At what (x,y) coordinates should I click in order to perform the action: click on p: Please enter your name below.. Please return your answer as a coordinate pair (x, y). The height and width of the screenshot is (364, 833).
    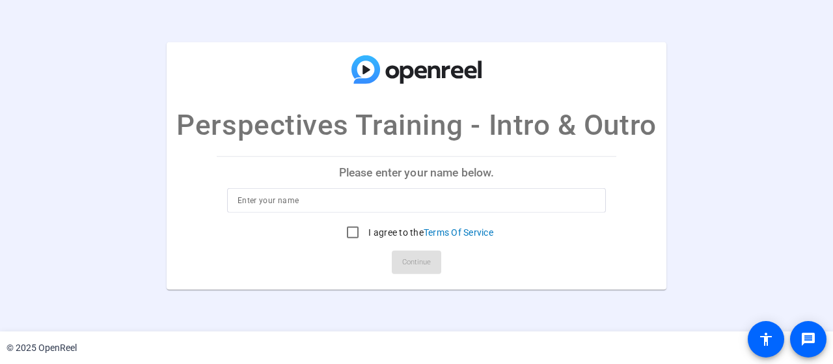
    Looking at the image, I should click on (417, 172).